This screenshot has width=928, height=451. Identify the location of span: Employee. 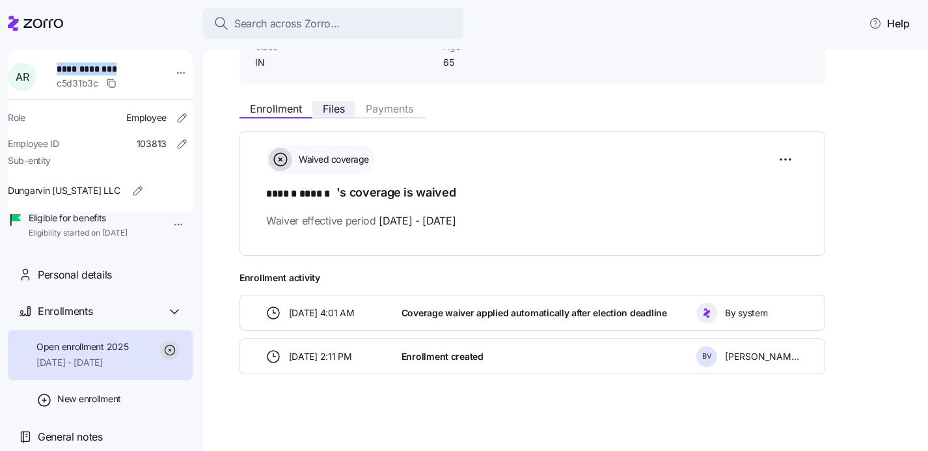
(146, 118).